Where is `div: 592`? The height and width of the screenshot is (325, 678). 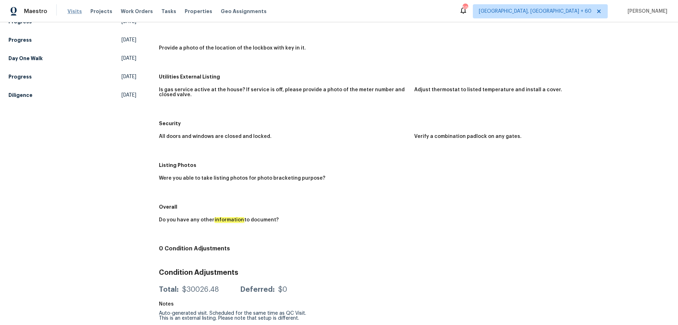 div: 592 is located at coordinates (465, 8).